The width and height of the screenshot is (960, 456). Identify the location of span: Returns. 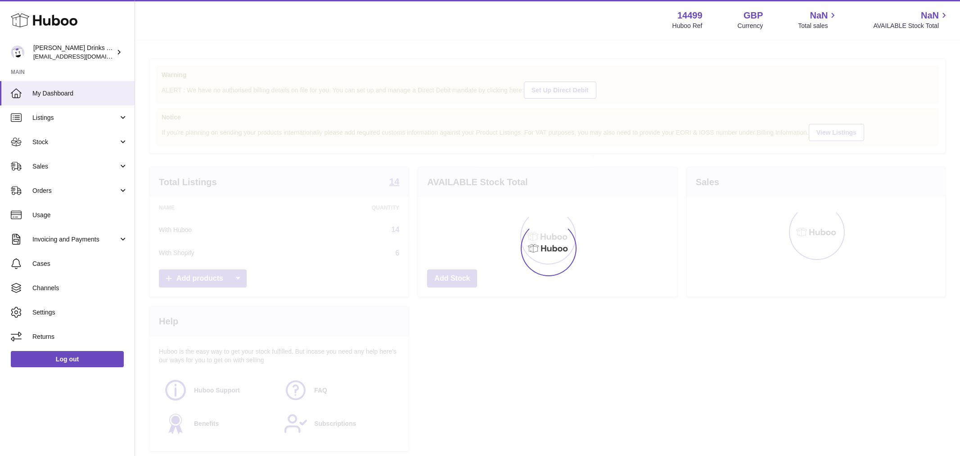
(80, 336).